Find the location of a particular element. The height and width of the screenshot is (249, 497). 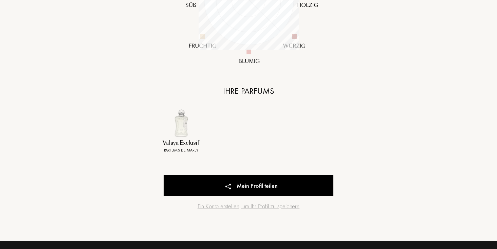

img: share_icn_w.png is located at coordinates (228, 186).